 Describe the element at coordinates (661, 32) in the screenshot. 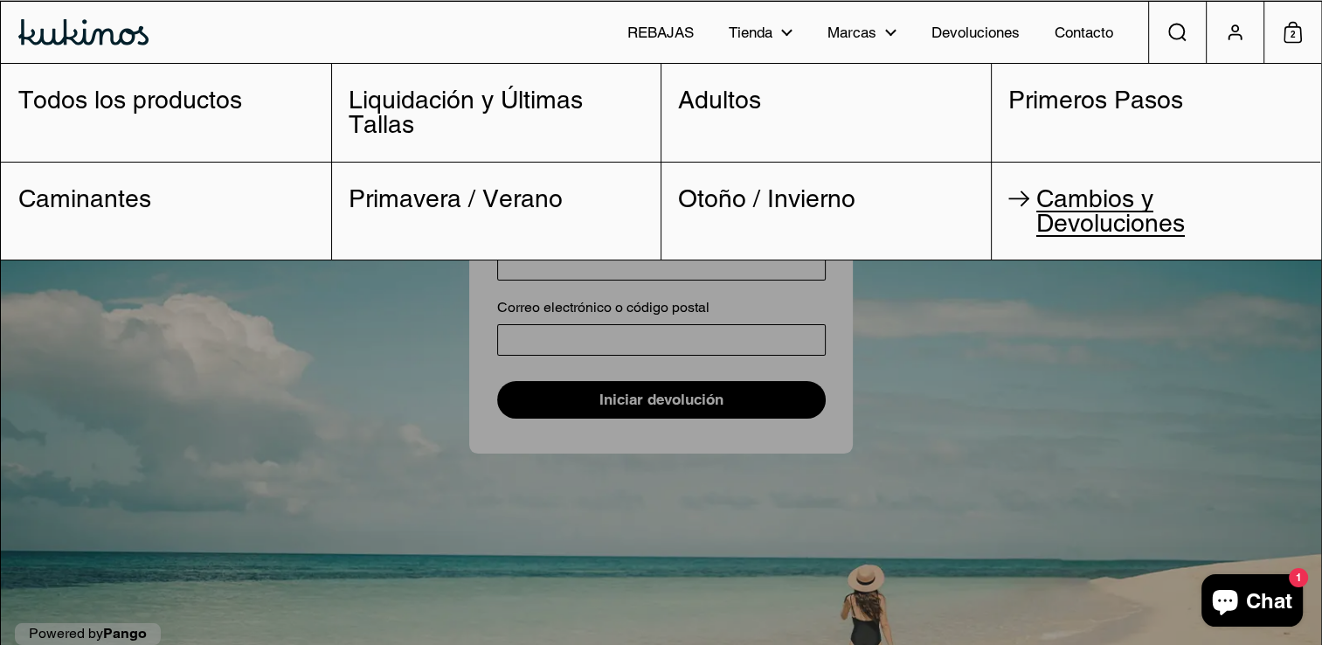

I see `a: REBAJAS` at that location.